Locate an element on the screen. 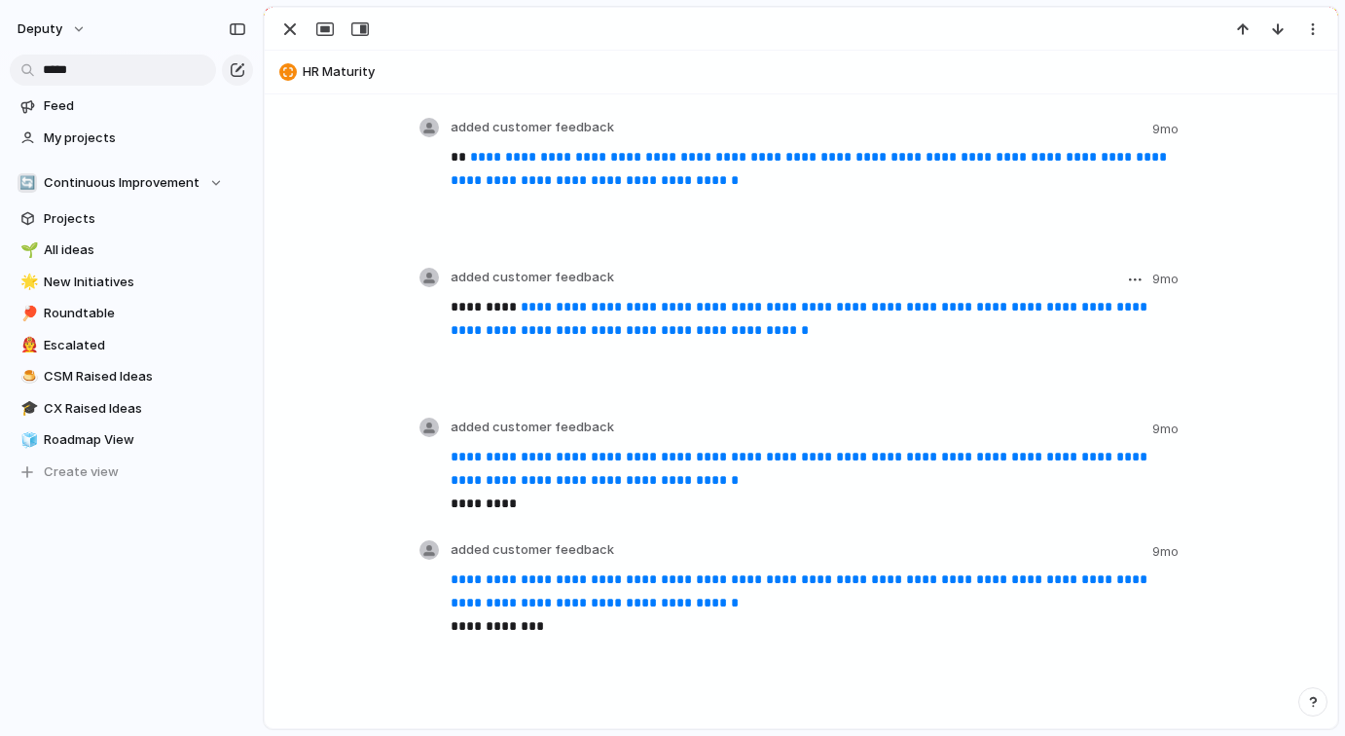 The height and width of the screenshot is (736, 1345). span: deputy is located at coordinates (40, 29).